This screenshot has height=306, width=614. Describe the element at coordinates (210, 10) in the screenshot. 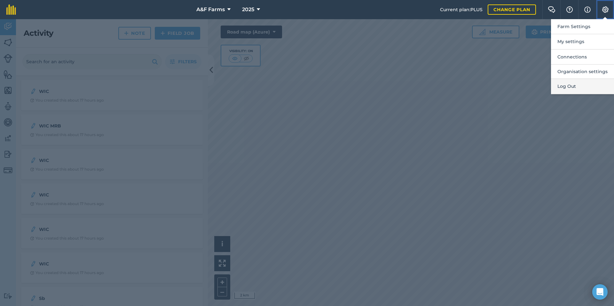

I see `span: A&F Farms` at that location.